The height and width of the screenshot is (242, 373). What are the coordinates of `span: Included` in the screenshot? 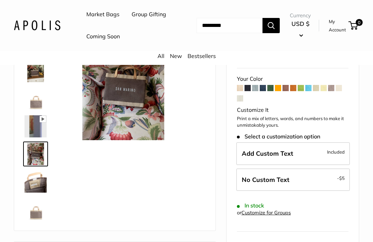 It's located at (335, 152).